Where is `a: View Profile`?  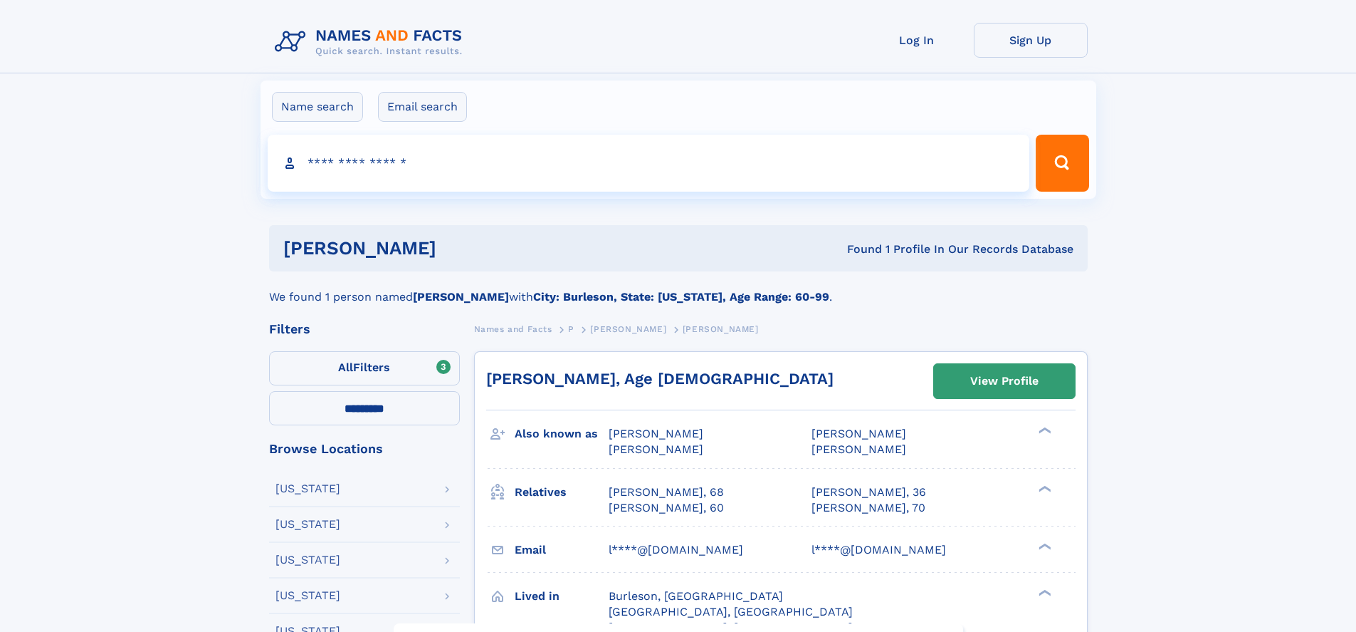 a: View Profile is located at coordinates (1005, 381).